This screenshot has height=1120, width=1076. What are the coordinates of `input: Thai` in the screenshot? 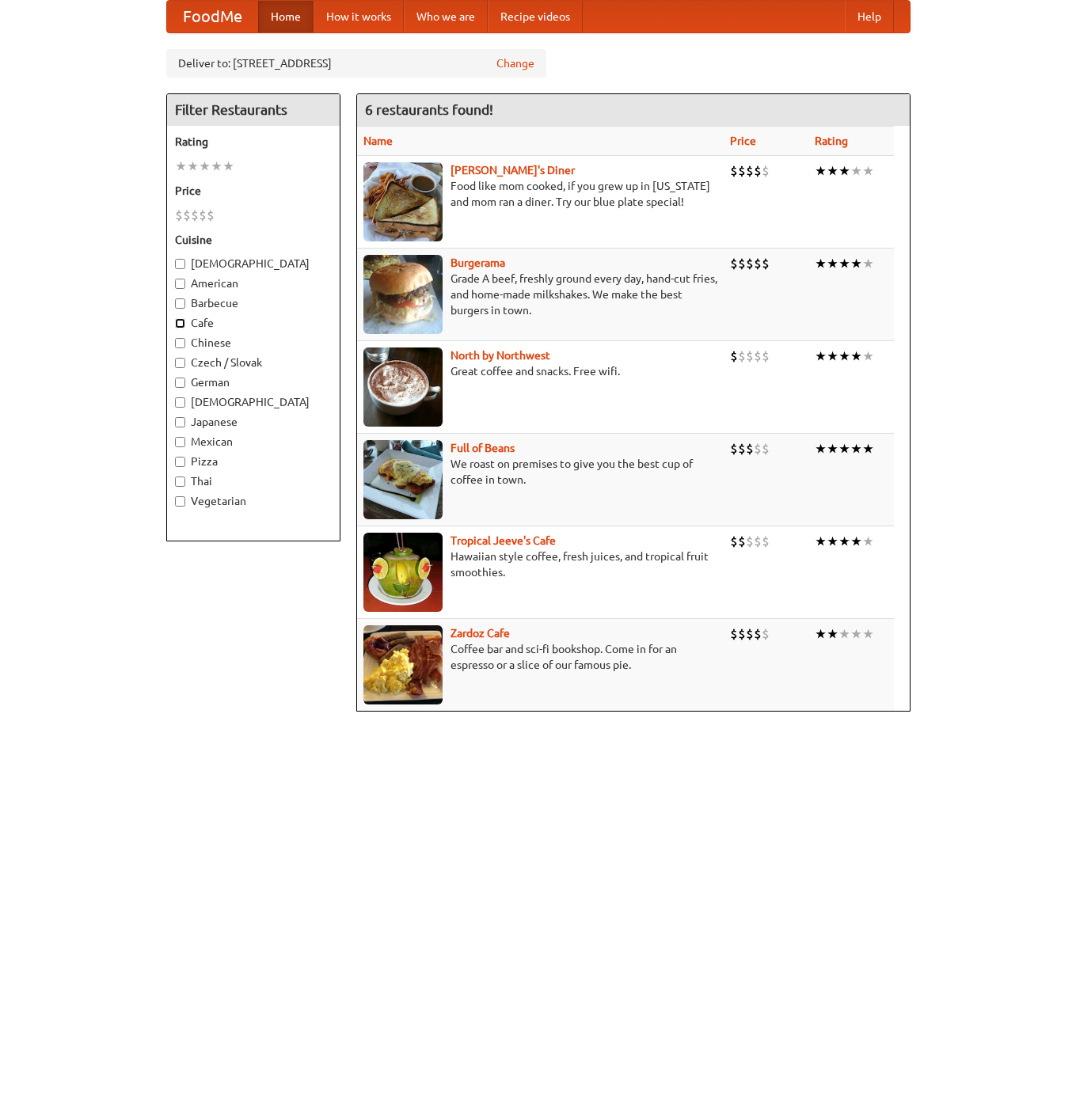 It's located at (180, 481).